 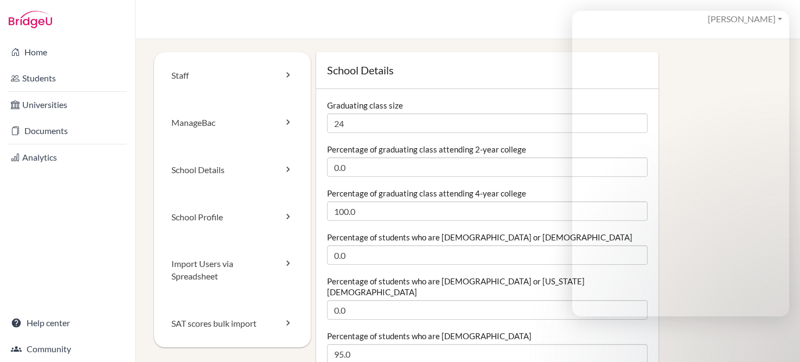 I want to click on a: Students, so click(x=67, y=78).